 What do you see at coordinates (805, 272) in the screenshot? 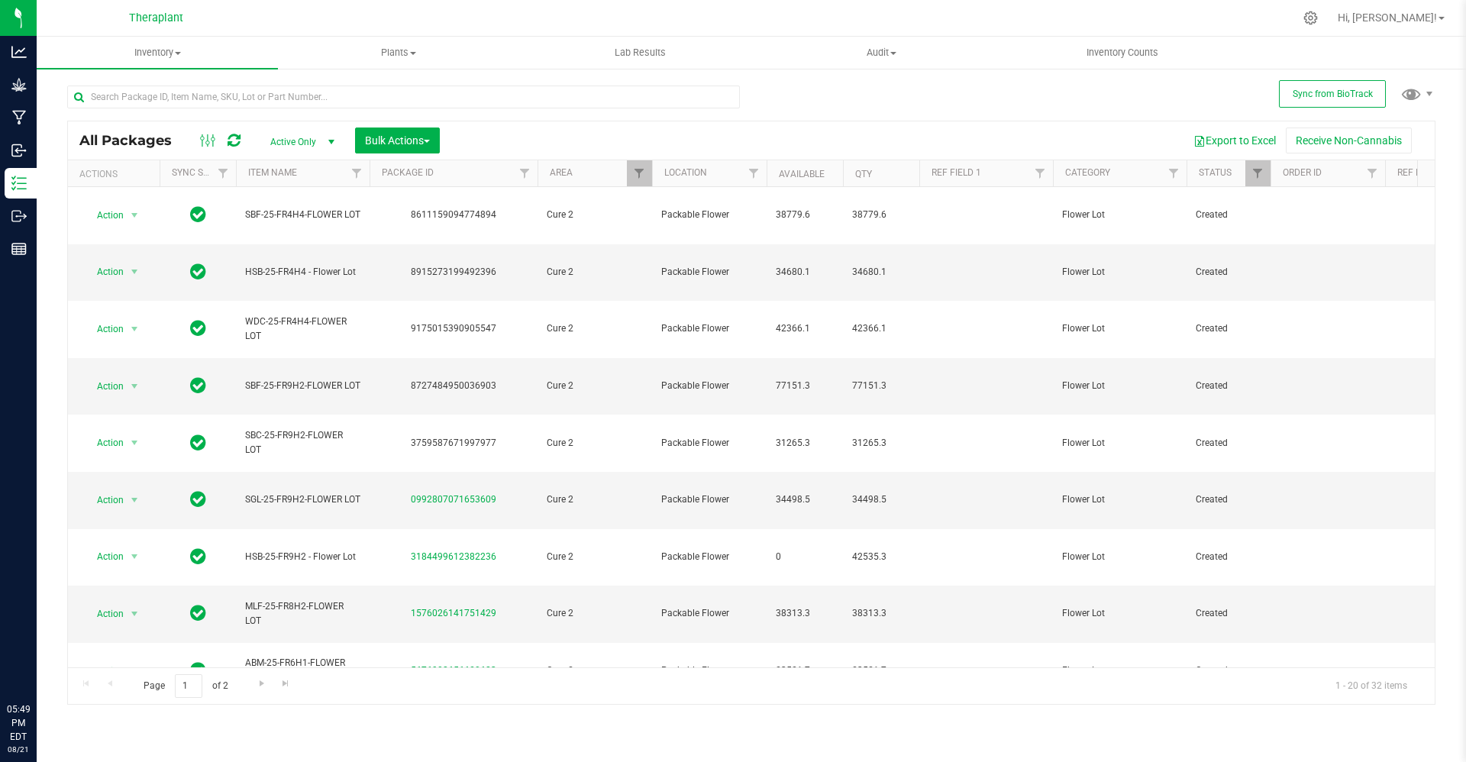
I see `span: 34680.1` at bounding box center [805, 272].